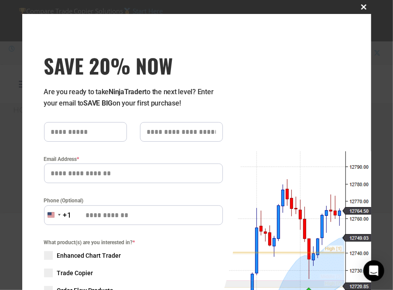  Describe the element at coordinates (134, 98) in the screenshot. I see `p: Are you ready to take to the next level? Enter your email to on your first purchase!` at that location.